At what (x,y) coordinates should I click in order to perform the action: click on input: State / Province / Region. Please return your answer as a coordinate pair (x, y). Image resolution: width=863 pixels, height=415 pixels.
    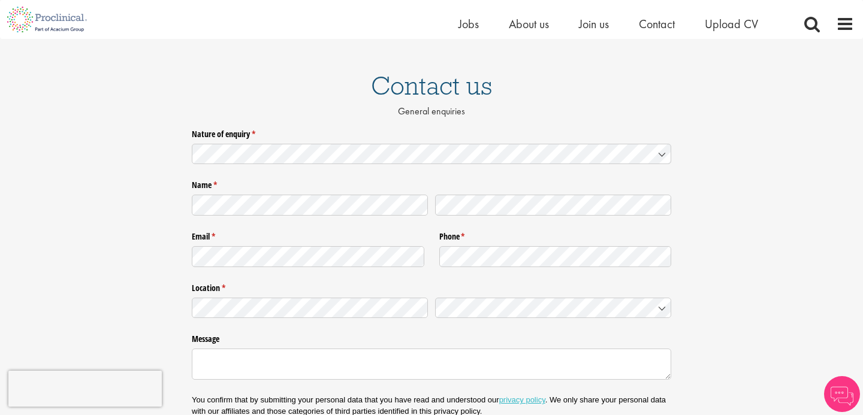
    Looking at the image, I should click on (310, 308).